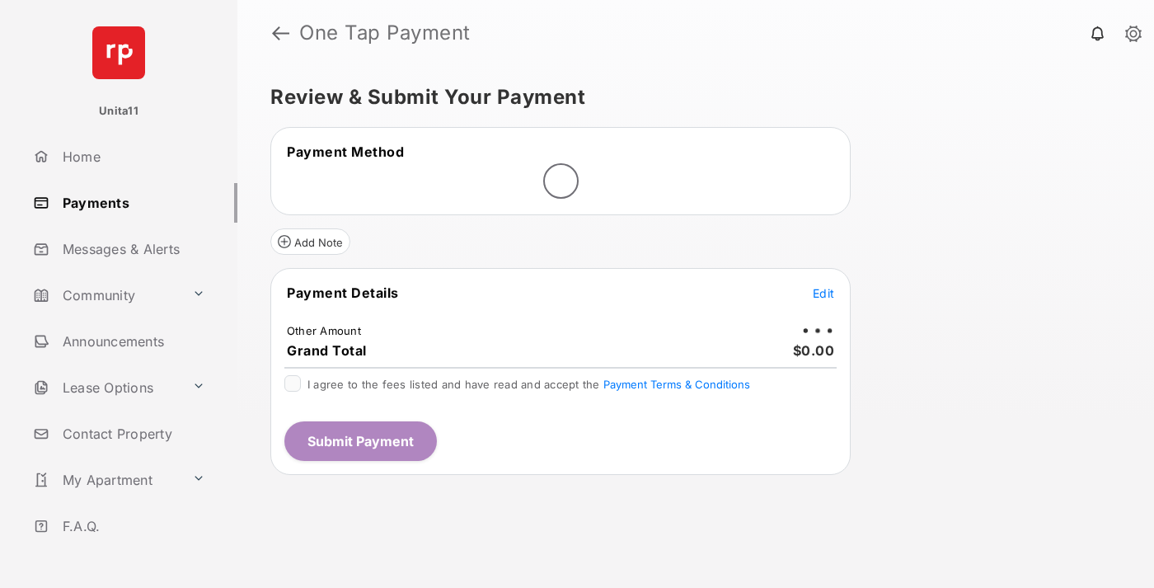  What do you see at coordinates (132, 434) in the screenshot?
I see `a: Contact Property` at bounding box center [132, 434].